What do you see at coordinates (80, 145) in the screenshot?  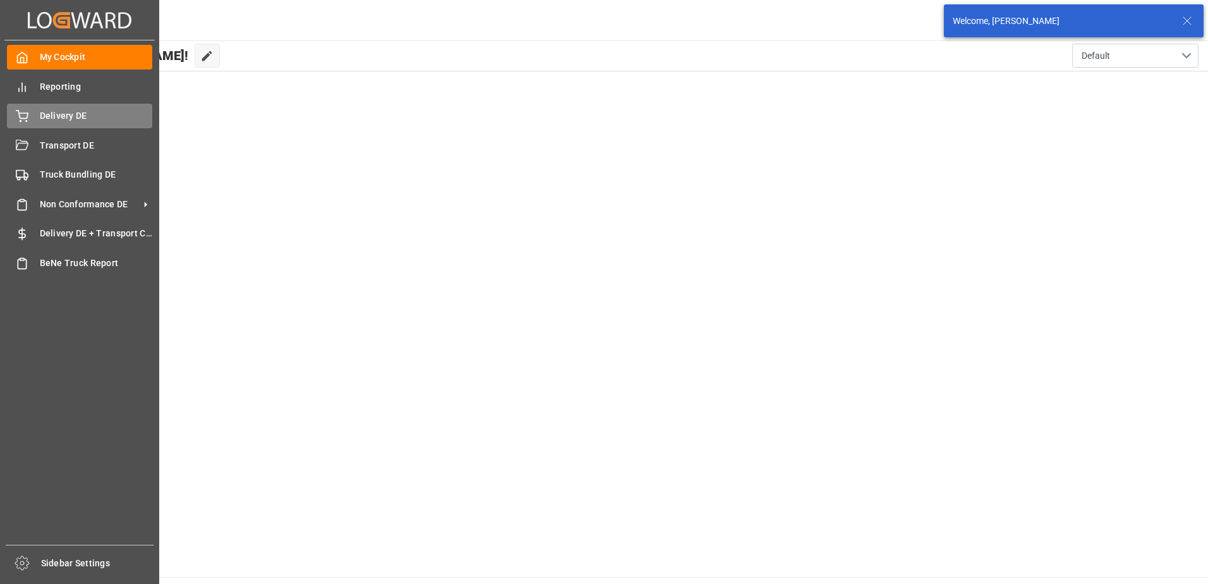 I see `a: Transport DE` at bounding box center [80, 145].